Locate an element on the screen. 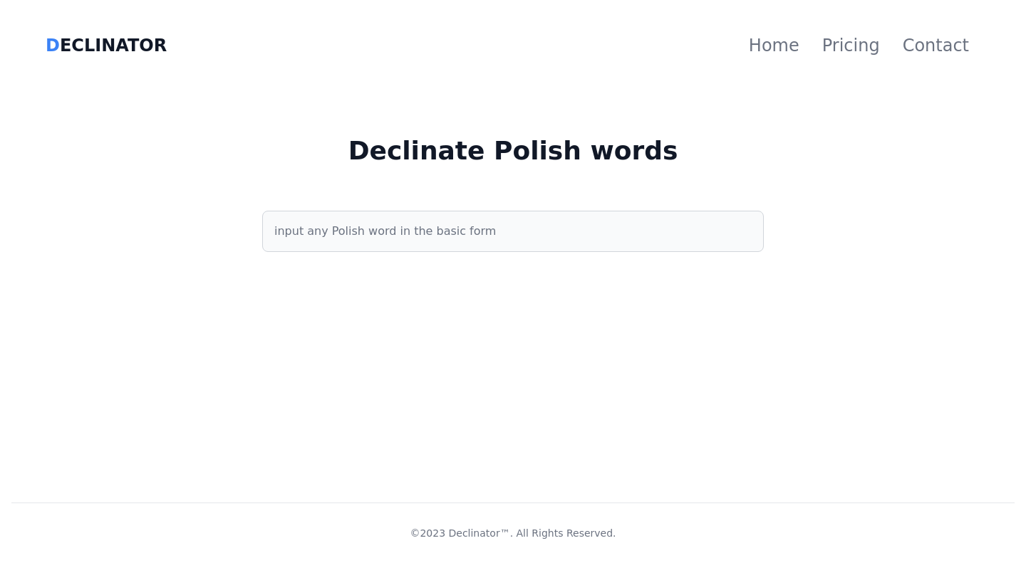  span: Declinate Polish words is located at coordinates (513, 150).